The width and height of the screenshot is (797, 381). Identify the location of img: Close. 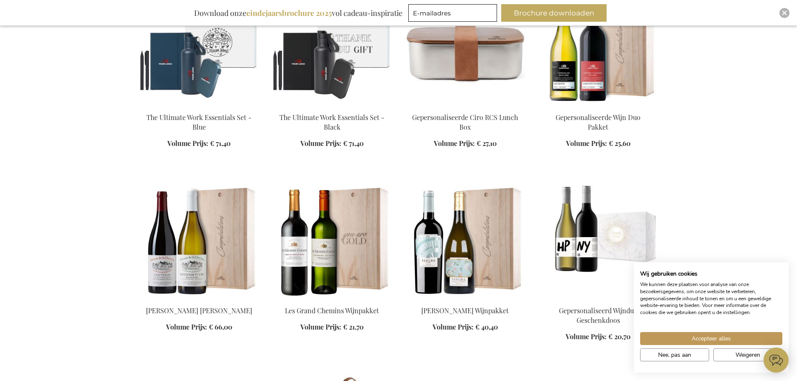
(784, 13).